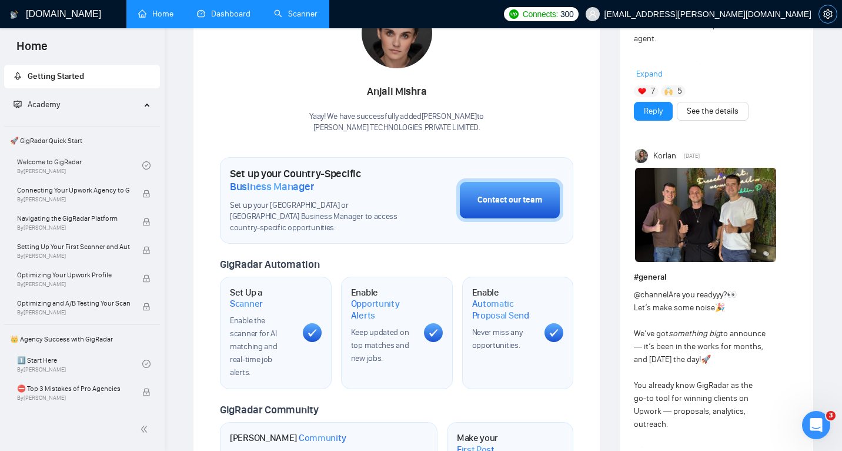  Describe the element at coordinates (695, 333) in the screenshot. I see `em: something big` at that location.